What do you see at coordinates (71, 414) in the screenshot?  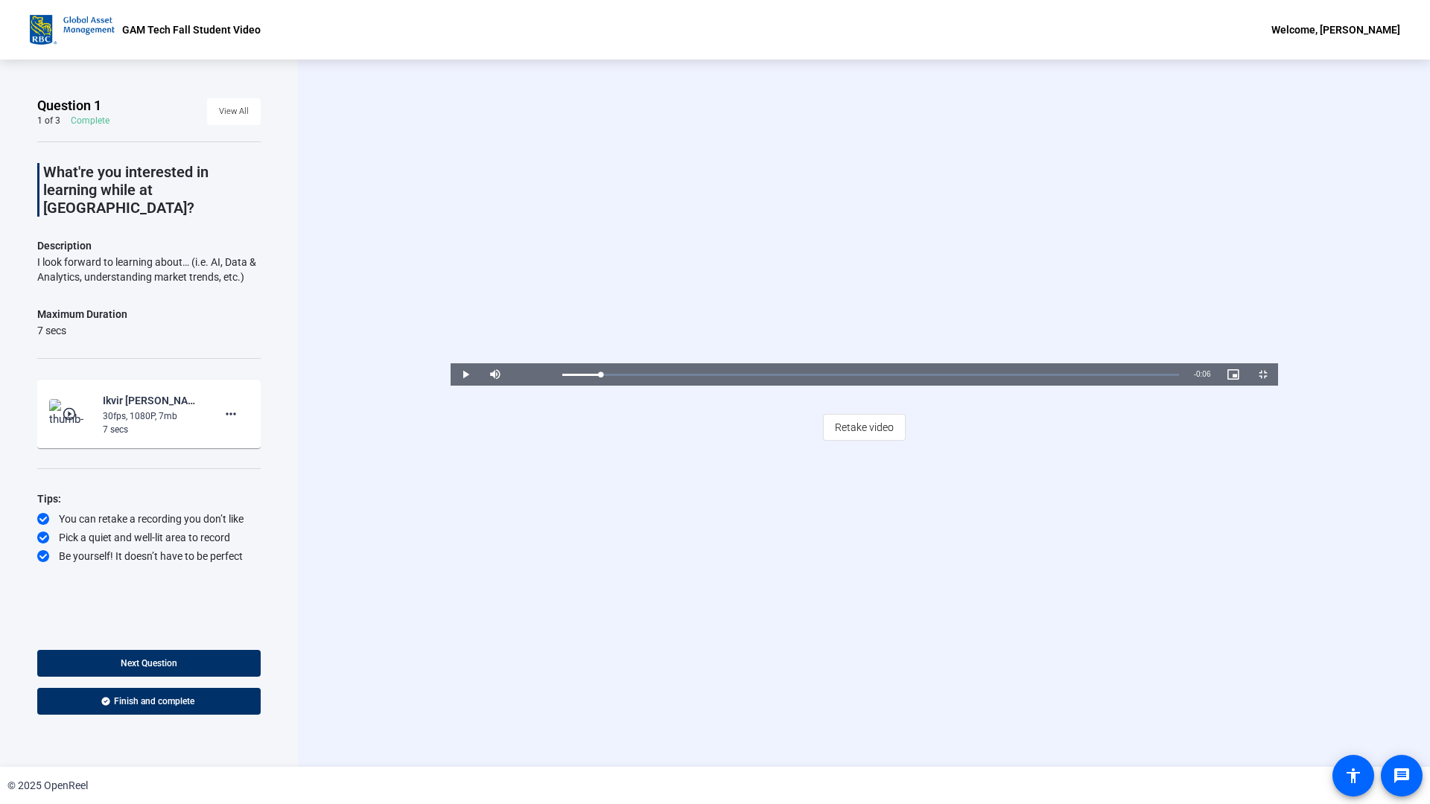 I see `mat-icon: play_circle_outline` at bounding box center [71, 414].